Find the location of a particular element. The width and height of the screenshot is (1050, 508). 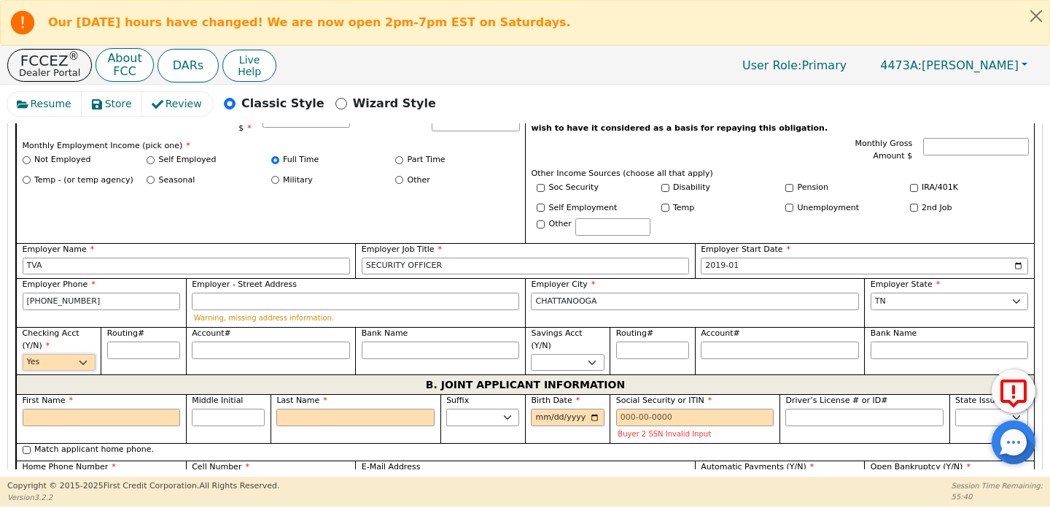

label: Disability is located at coordinates (692, 187).